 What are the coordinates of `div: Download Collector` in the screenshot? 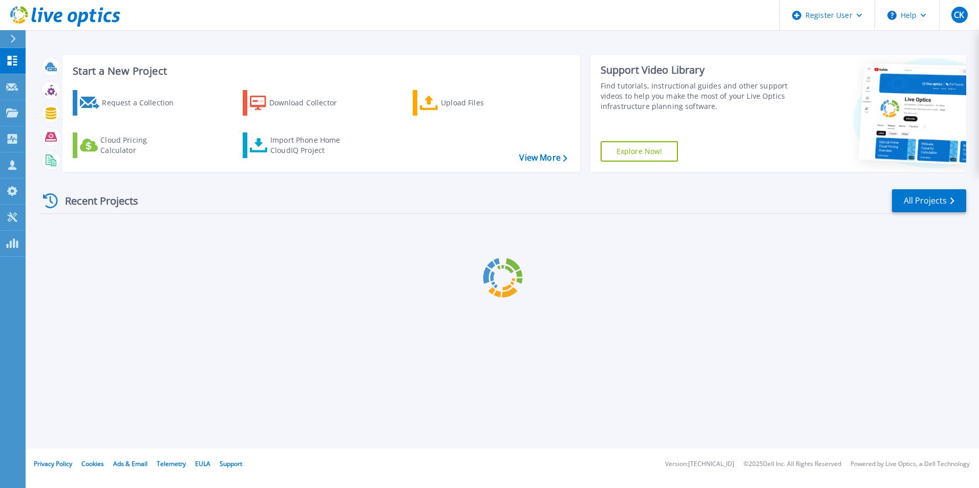 It's located at (310, 103).